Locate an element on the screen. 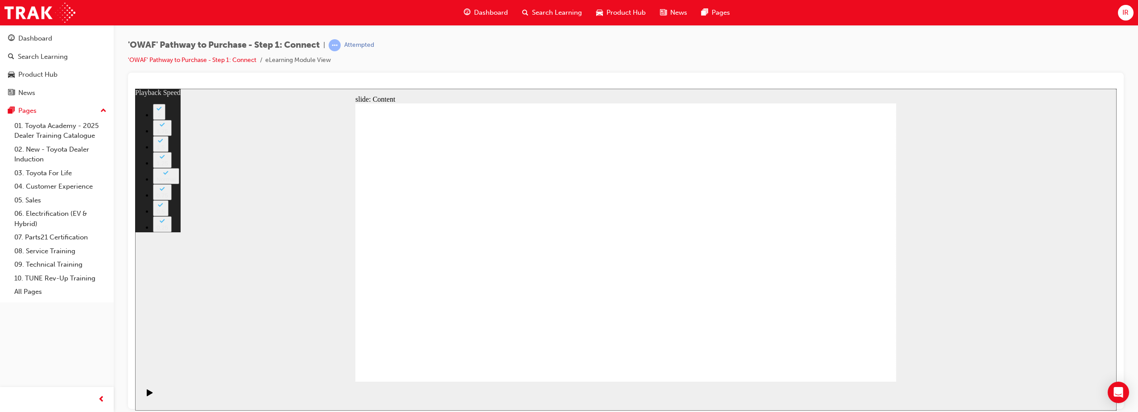  a: search-iconSearch Learning is located at coordinates (552, 12).